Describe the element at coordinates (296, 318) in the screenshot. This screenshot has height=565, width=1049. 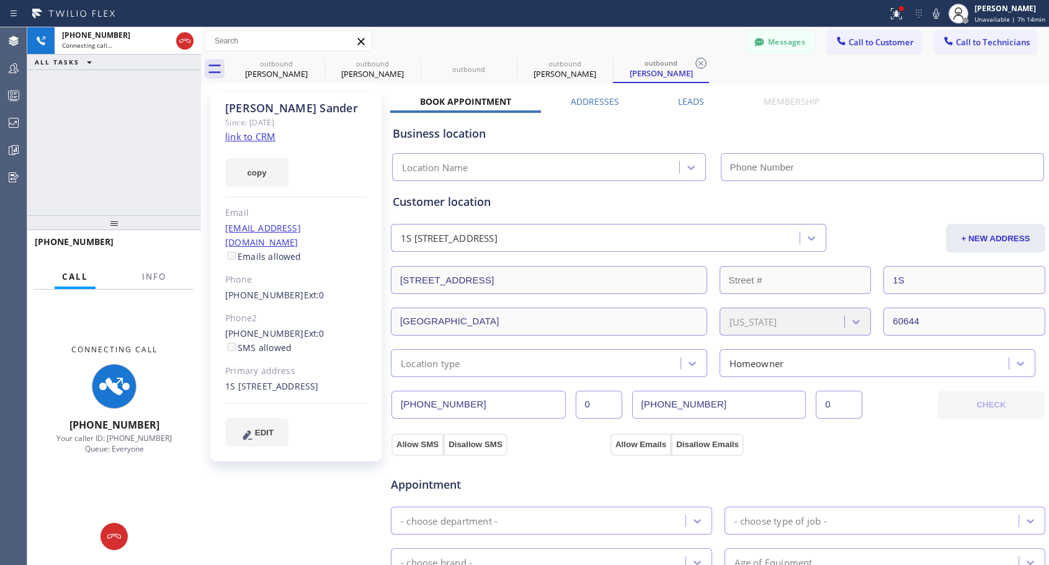
I see `div: Phone2` at that location.